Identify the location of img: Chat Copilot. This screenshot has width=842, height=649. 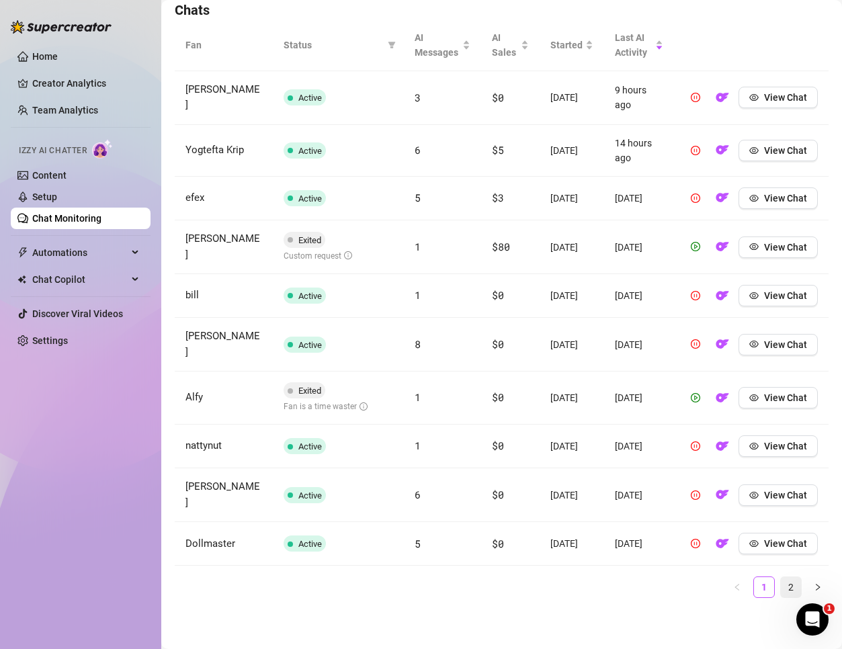
(22, 280).